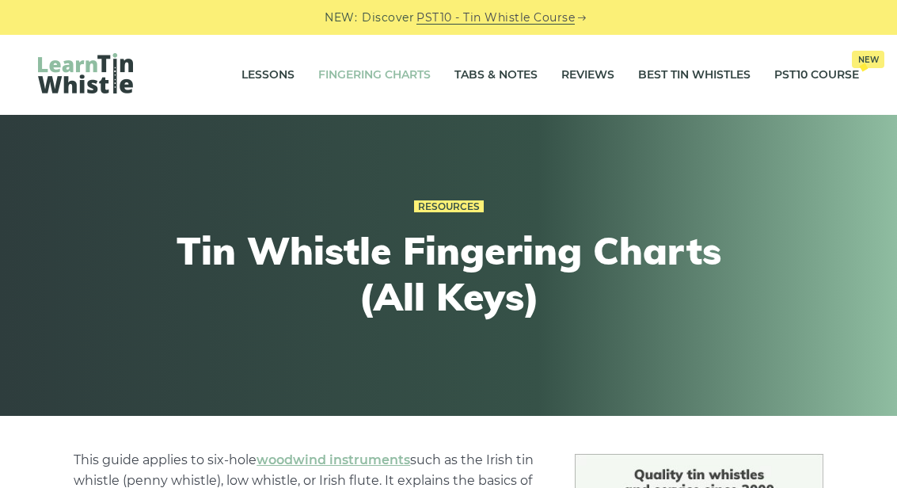 This screenshot has height=488, width=897. What do you see at coordinates (86, 73) in the screenshot?
I see `img: LearnTinWhistle.com` at bounding box center [86, 73].